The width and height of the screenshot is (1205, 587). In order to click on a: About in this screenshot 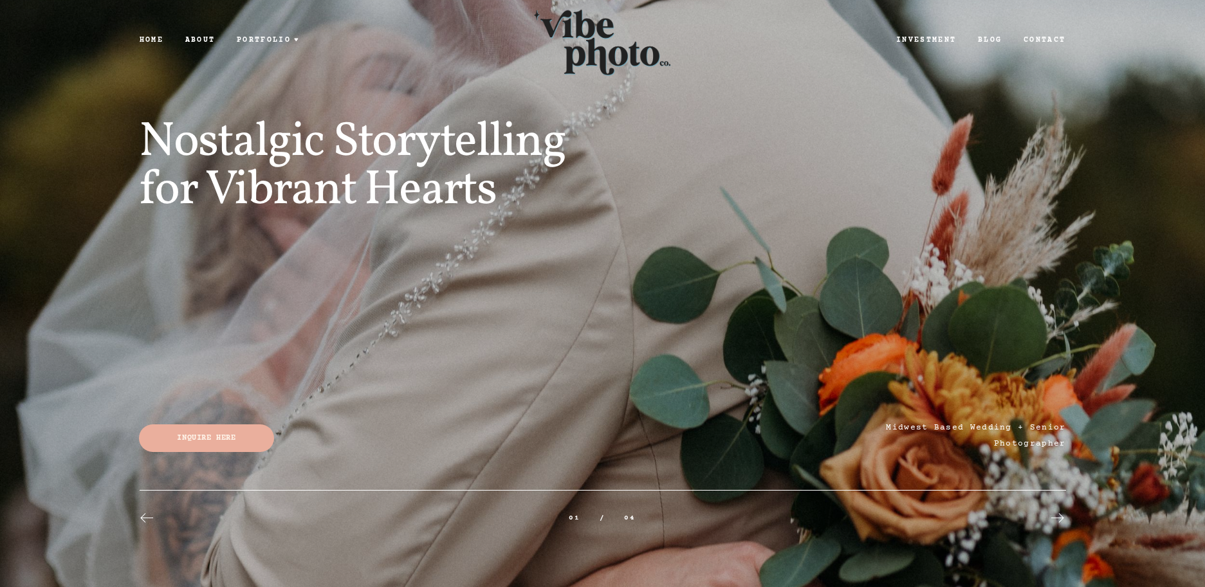, I will do `click(200, 40)`.